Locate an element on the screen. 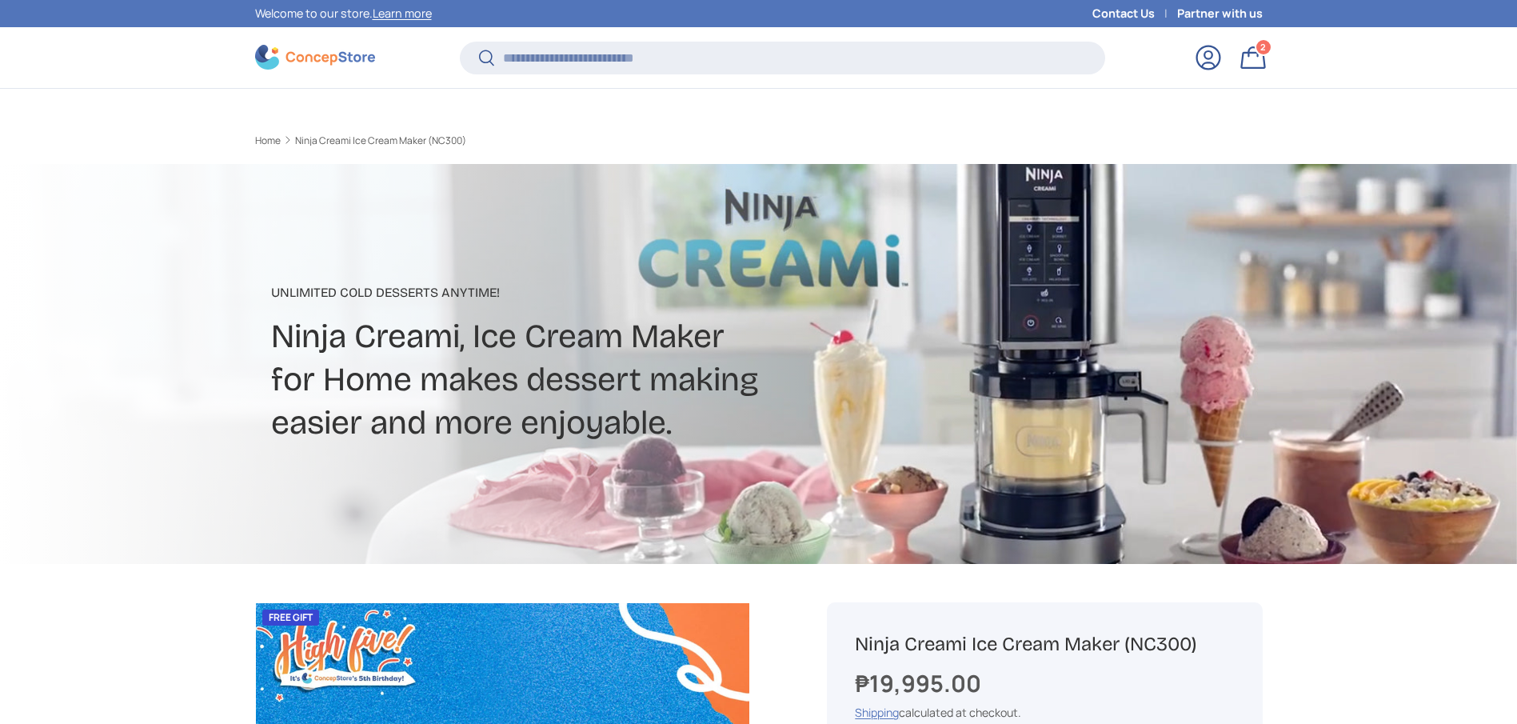 This screenshot has width=1517, height=724. p: Welcome to our store. is located at coordinates (343, 14).